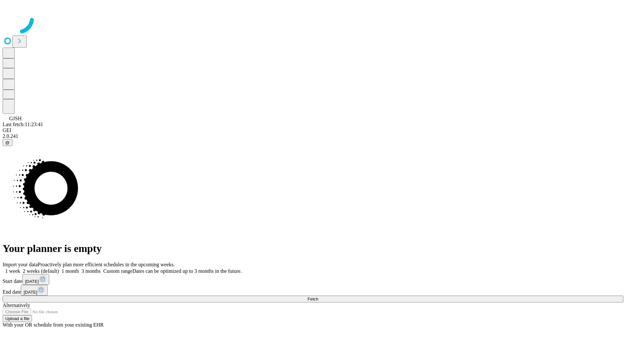  I want to click on div: End date, so click(313, 290).